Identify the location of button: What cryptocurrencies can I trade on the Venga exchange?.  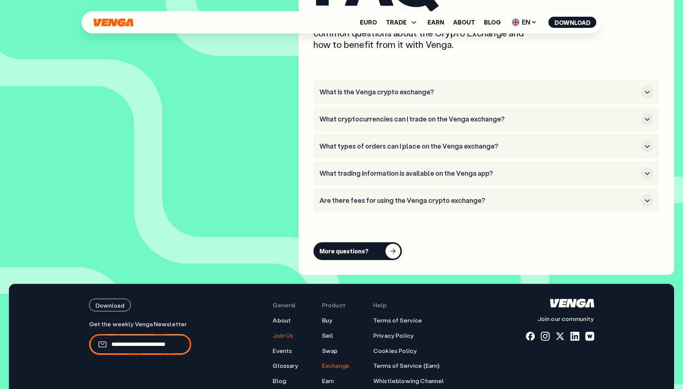
(486, 119).